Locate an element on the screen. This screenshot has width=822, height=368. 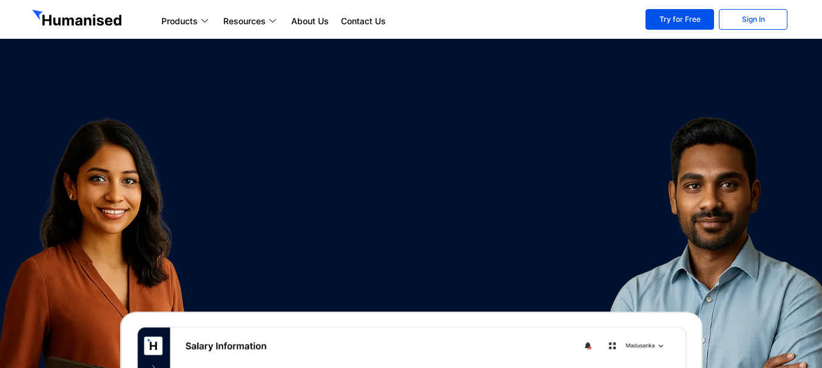
img: GetHumanised Logo is located at coordinates (78, 19).